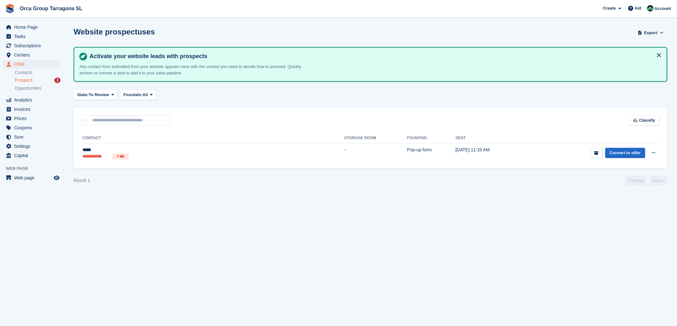 The height and width of the screenshot is (326, 677). What do you see at coordinates (10, 9) in the screenshot?
I see `img: stora-icon-8386f47178a22dfd0bd8f6a31ec36ba5ce8667c1dd55bd0f319d3a0aa187defe.svg` at bounding box center [10, 9].